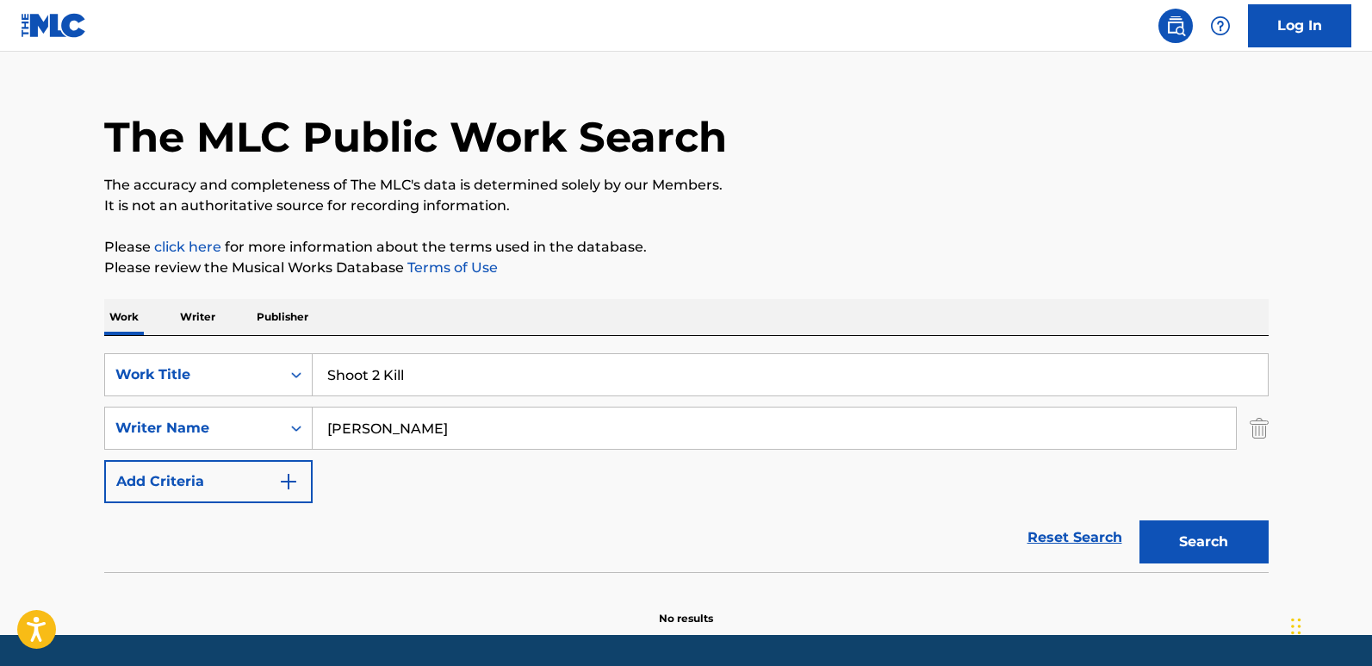  Describe the element at coordinates (1176, 26) in the screenshot. I see `a: Public Search` at that location.